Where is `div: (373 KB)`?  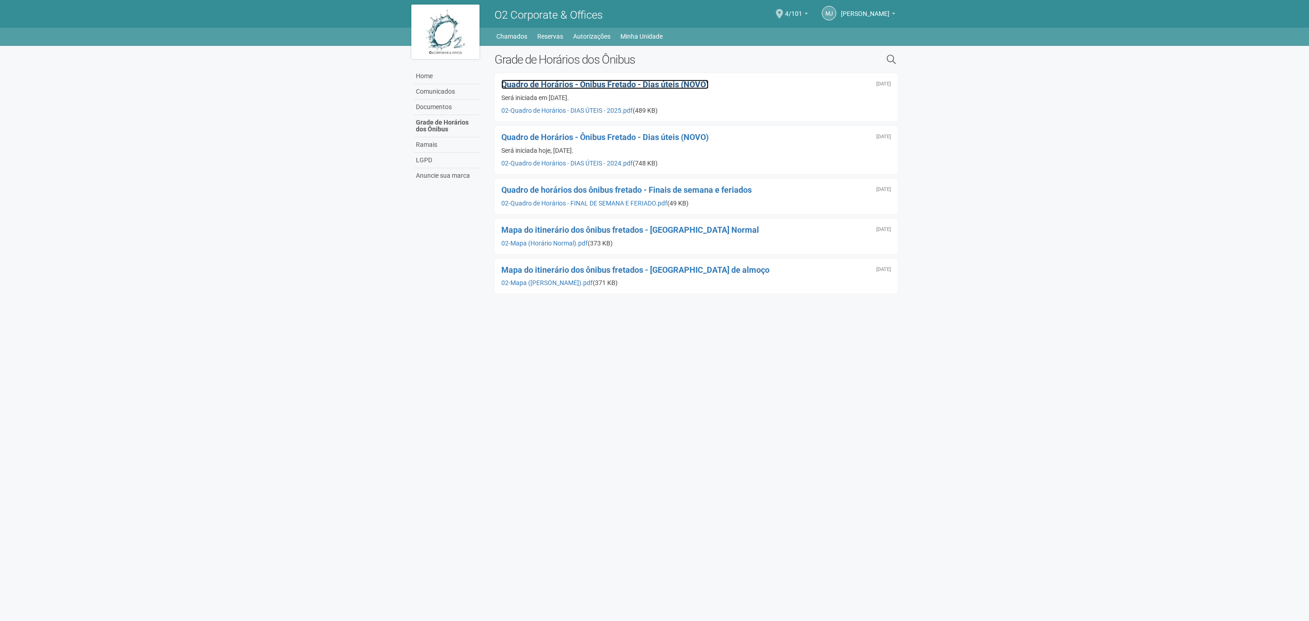 div: (373 KB) is located at coordinates (696, 243).